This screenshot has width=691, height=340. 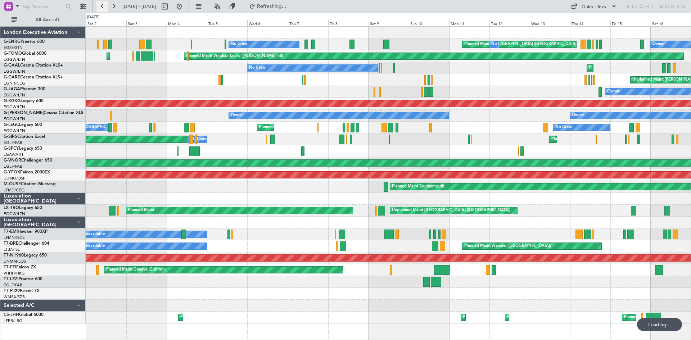 What do you see at coordinates (12, 161) in the screenshot?
I see `span: G-VNOR` at bounding box center [12, 161].